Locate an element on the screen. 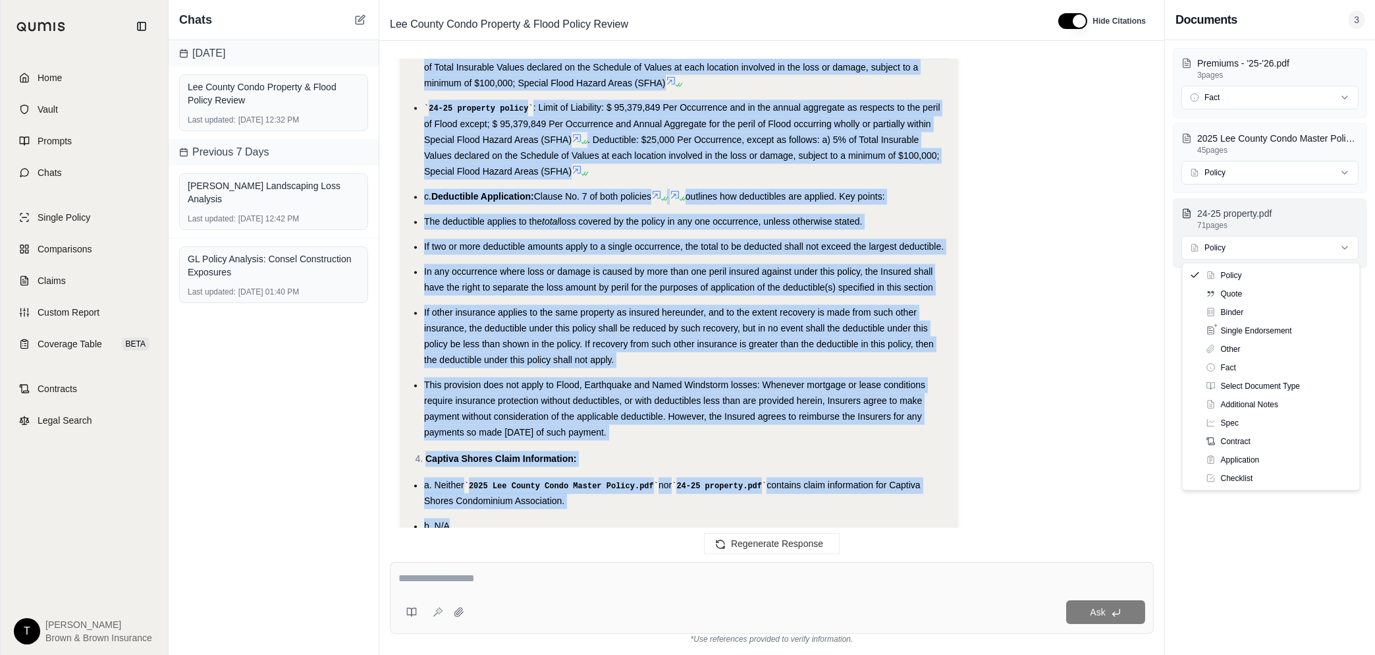  span: Binder is located at coordinates (1232, 312).